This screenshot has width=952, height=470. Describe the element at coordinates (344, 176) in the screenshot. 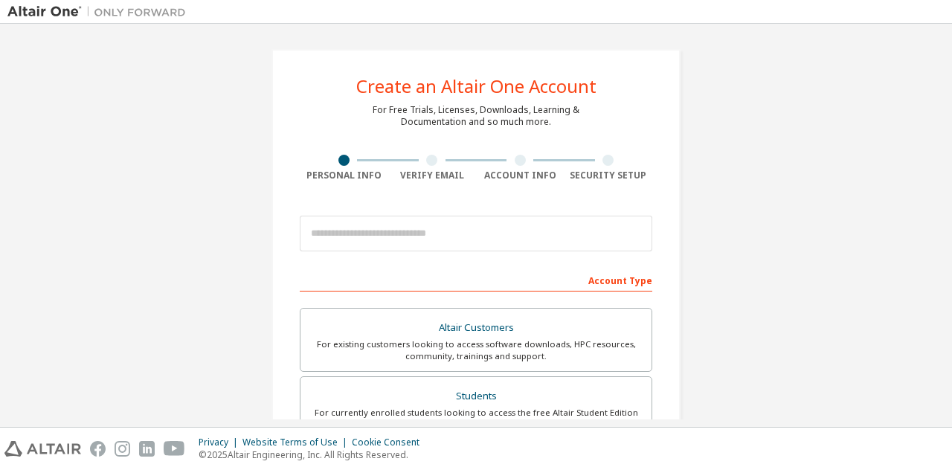

I see `div: Personal Info` at that location.